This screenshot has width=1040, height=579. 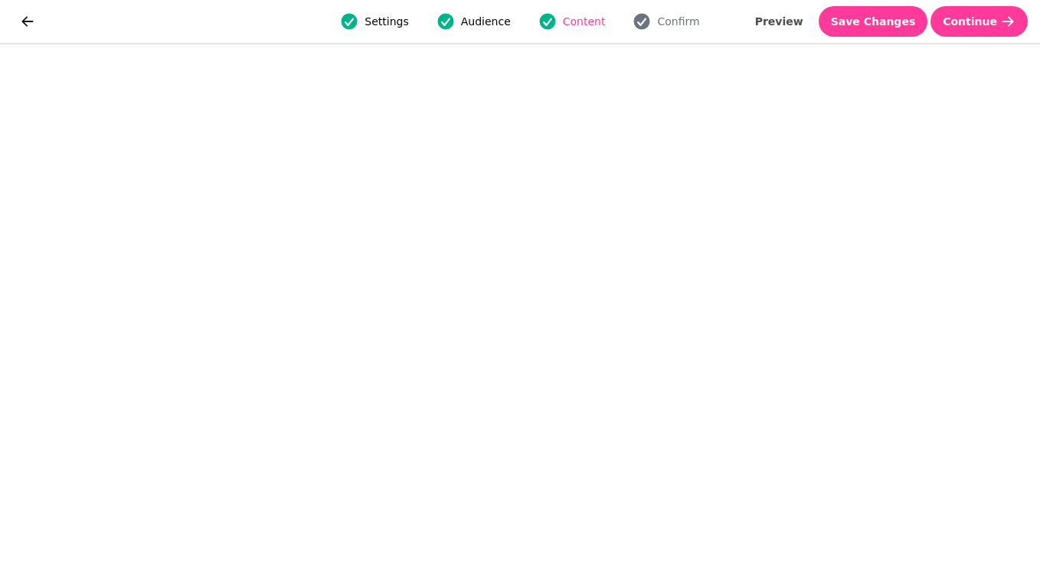 I want to click on span: Preview, so click(x=779, y=21).